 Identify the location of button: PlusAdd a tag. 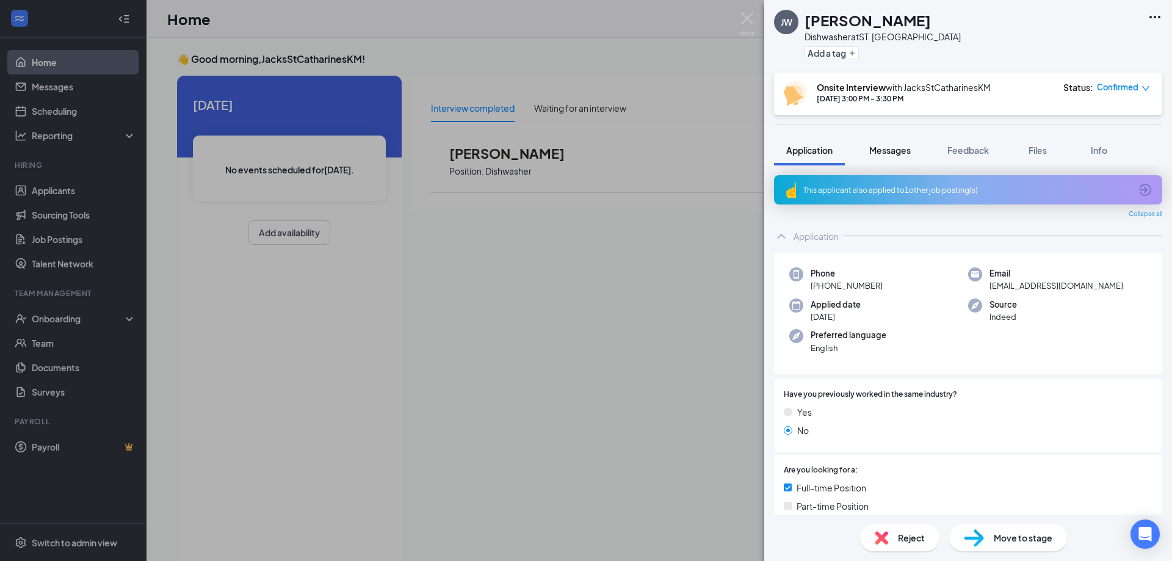
(831, 52).